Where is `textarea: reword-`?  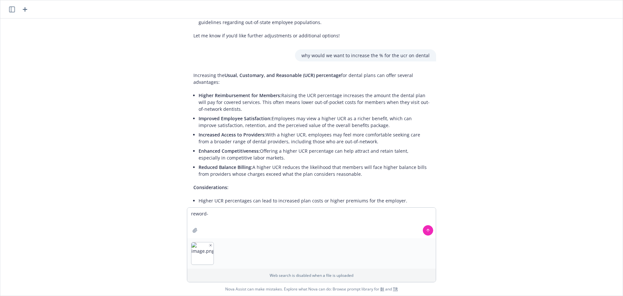 textarea: reword- is located at coordinates (312, 223).